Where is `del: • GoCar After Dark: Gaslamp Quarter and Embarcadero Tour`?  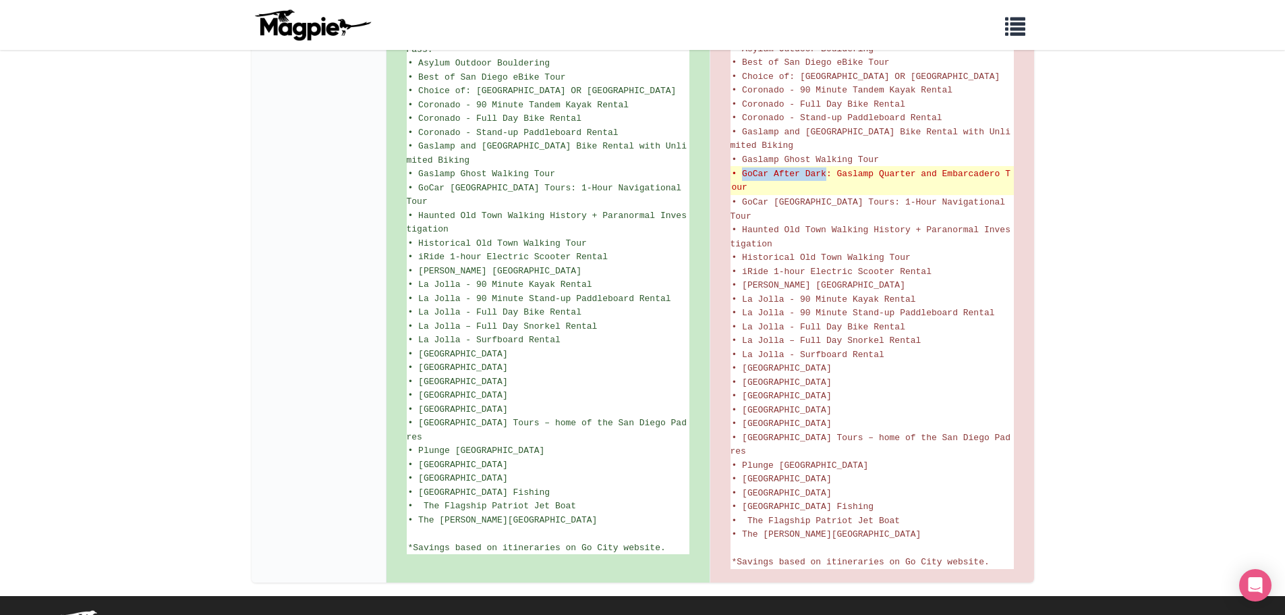 del: • GoCar After Dark: Gaslamp Quarter and Embarcadero Tour is located at coordinates (872, 180).